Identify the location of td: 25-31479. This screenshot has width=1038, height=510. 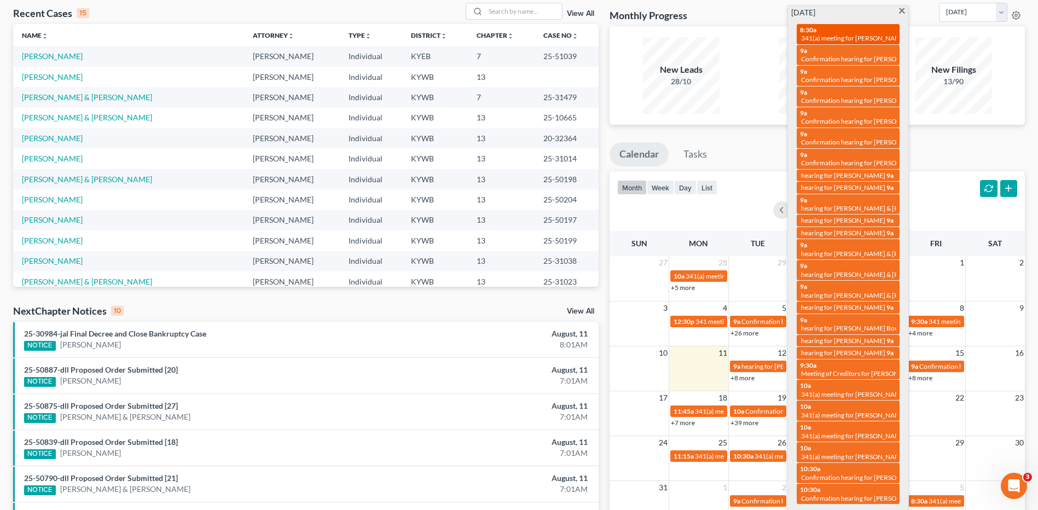
(566, 97).